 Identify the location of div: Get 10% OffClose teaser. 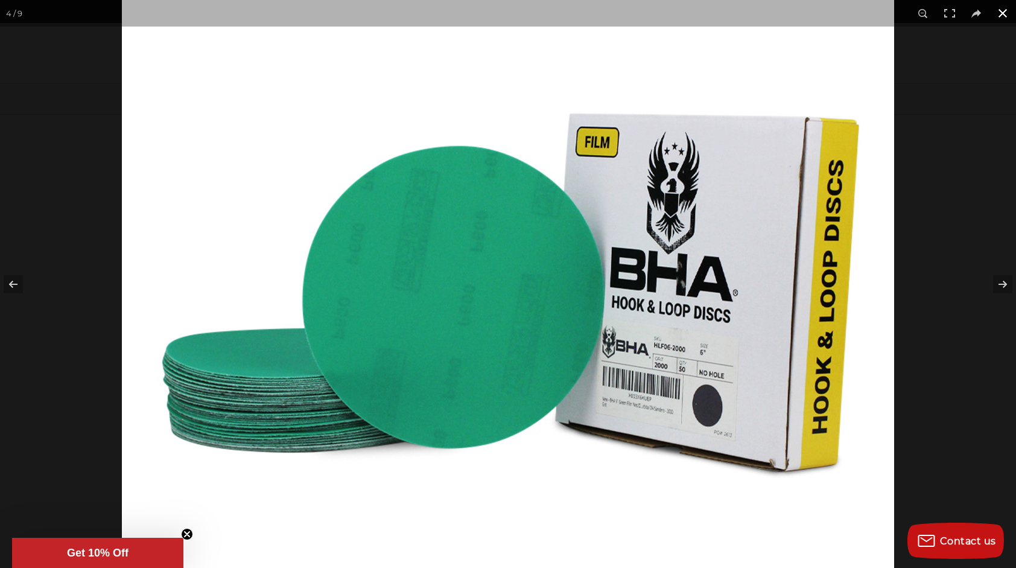
(98, 552).